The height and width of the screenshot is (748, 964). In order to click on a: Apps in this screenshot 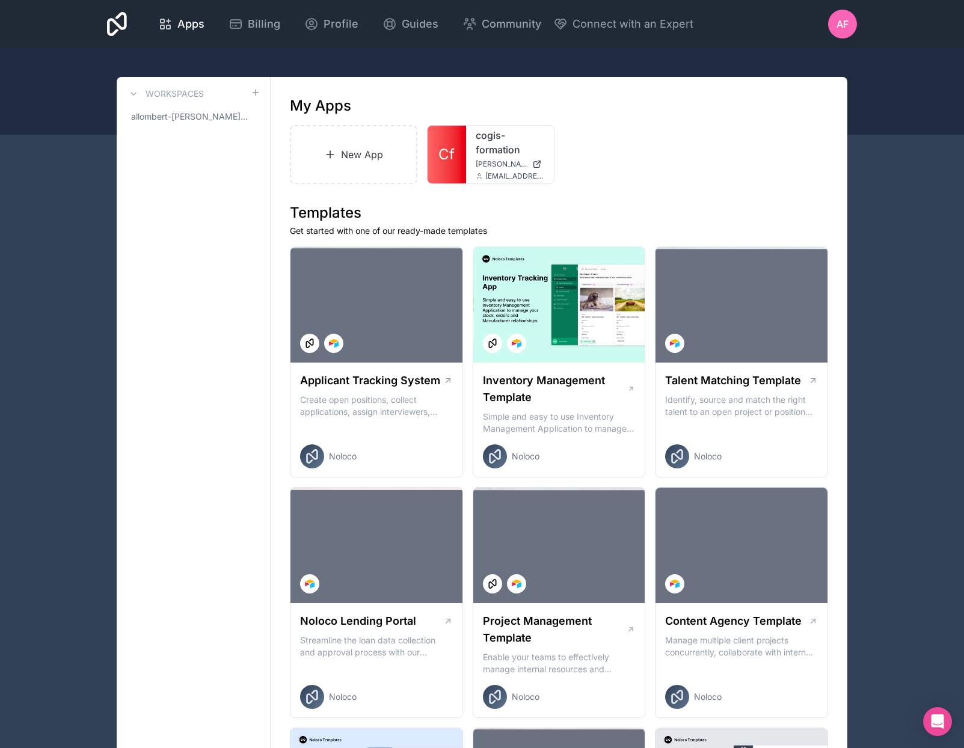, I will do `click(181, 24)`.